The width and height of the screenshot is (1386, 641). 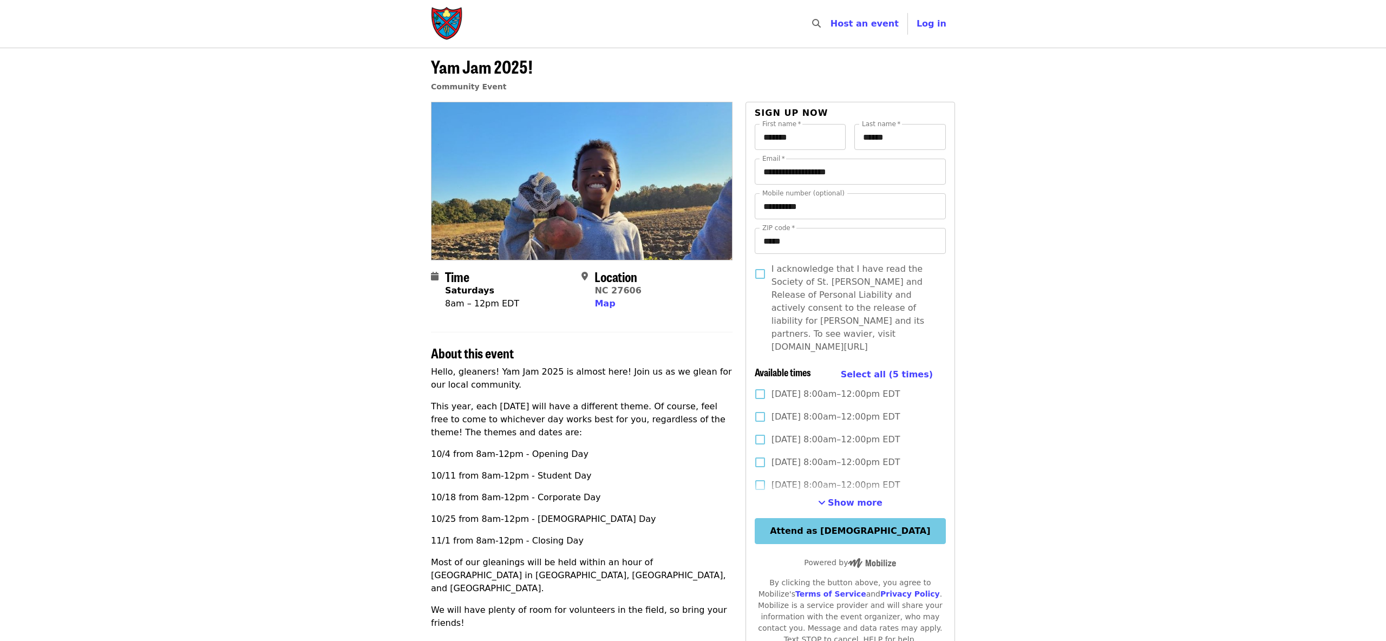 I want to click on input: Mobile number (optional), so click(x=850, y=206).